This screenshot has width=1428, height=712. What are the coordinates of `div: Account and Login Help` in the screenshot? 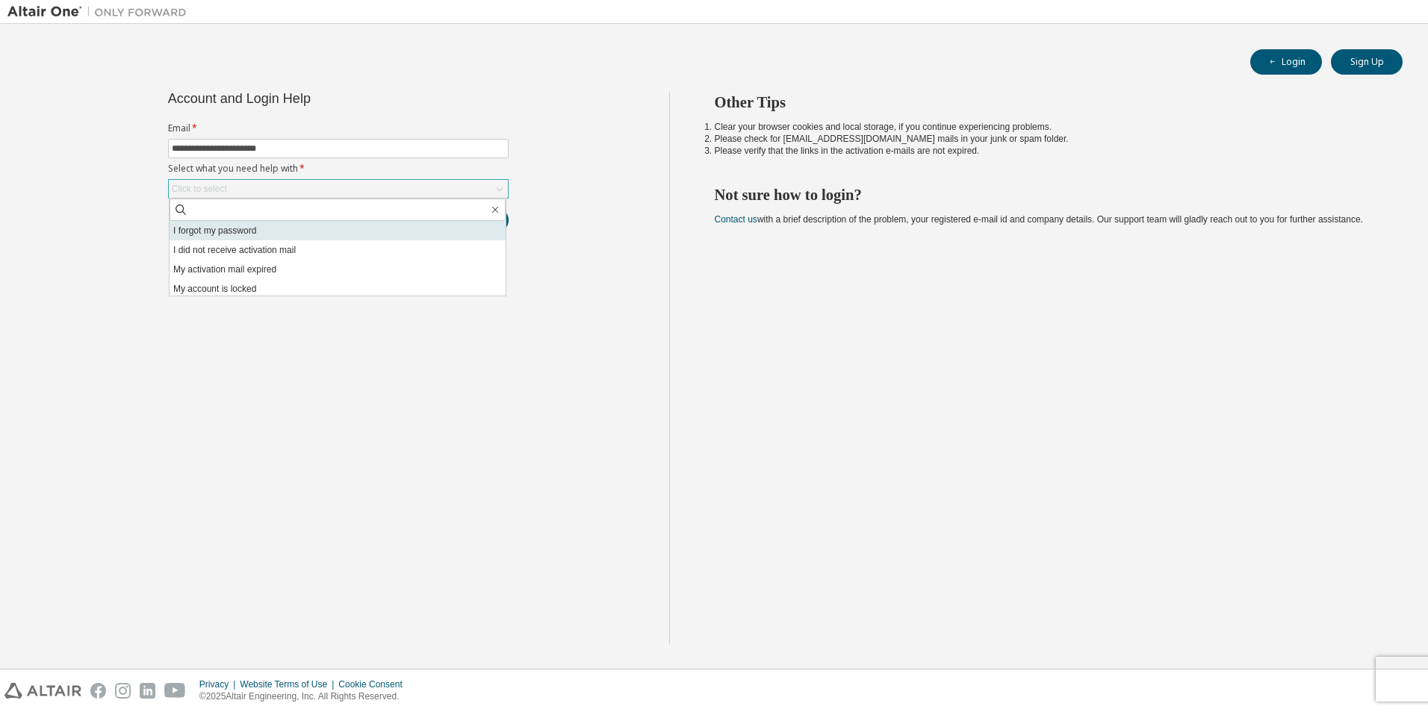 It's located at (304, 99).